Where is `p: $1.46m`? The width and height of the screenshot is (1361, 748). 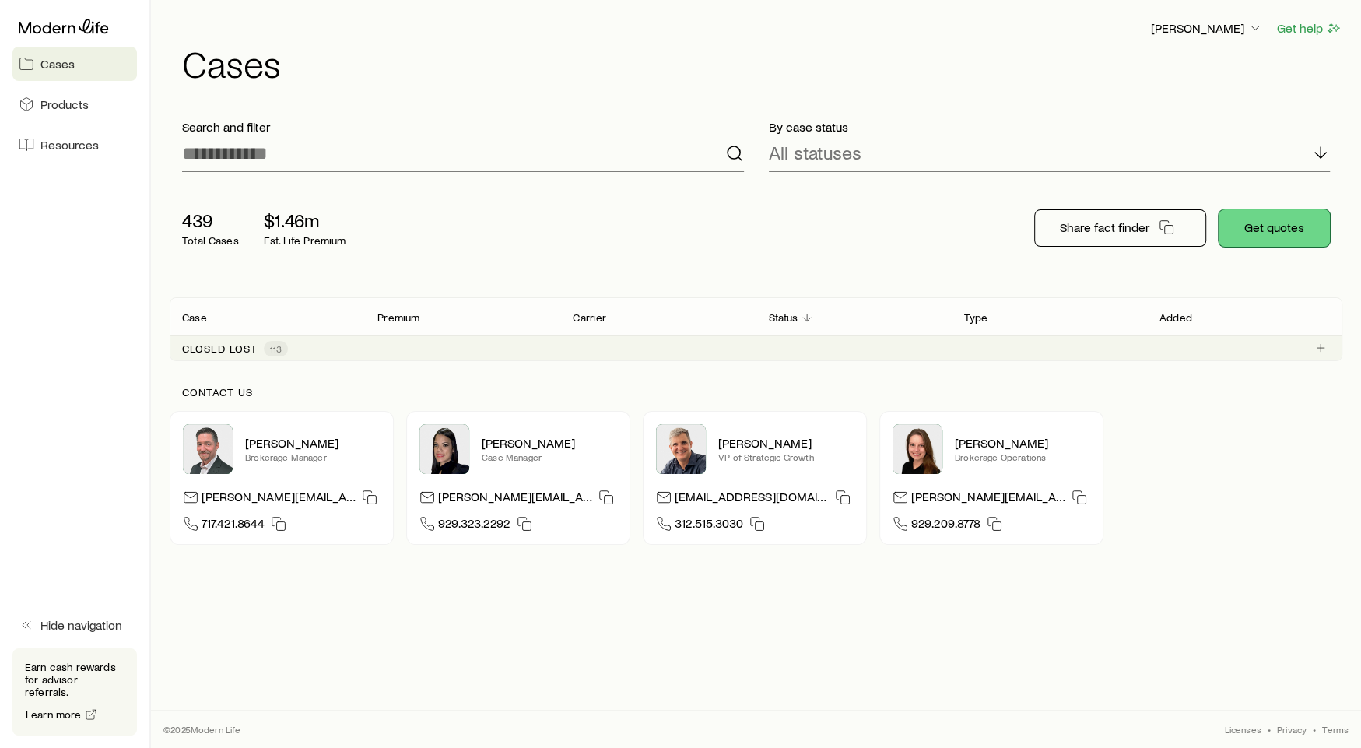
p: $1.46m is located at coordinates (305, 220).